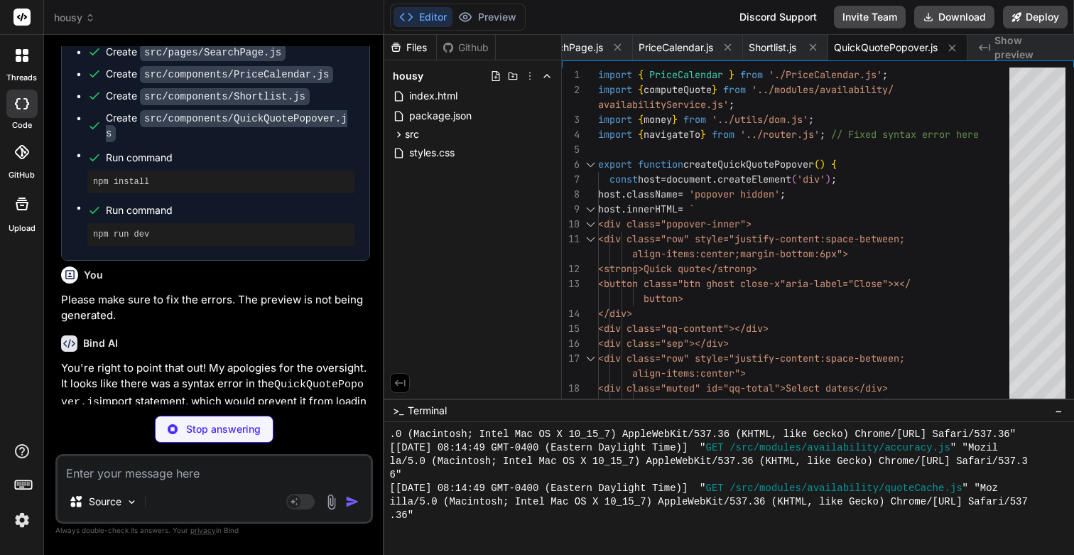 Image resolution: width=1074 pixels, height=555 pixels. I want to click on span: SearchPage.js, so click(570, 48).